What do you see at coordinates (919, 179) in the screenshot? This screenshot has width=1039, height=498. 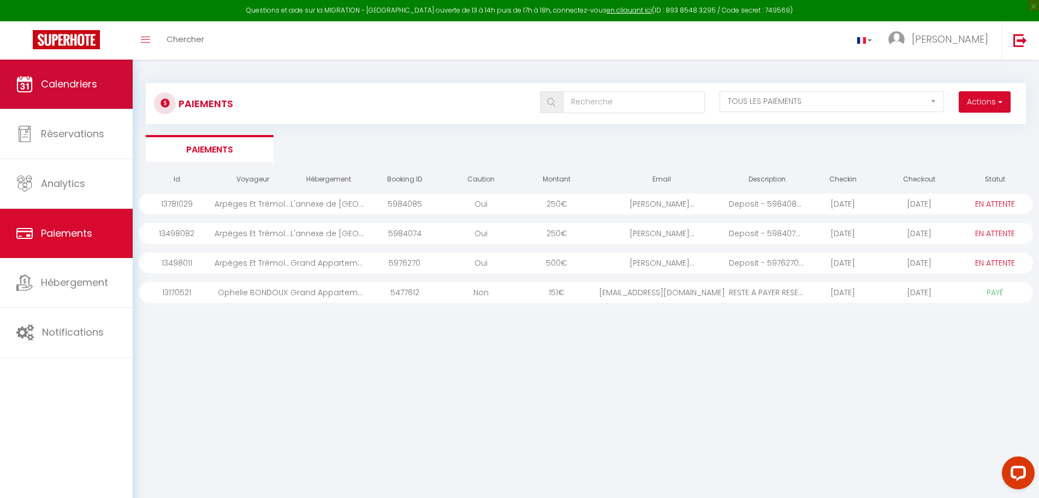 I see `th: Checkout` at bounding box center [919, 179].